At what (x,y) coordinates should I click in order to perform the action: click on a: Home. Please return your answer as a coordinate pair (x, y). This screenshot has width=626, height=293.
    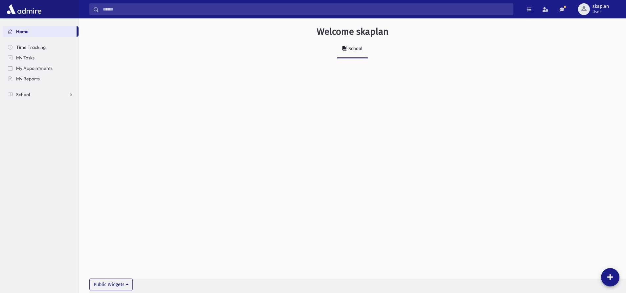
    Looking at the image, I should click on (39, 32).